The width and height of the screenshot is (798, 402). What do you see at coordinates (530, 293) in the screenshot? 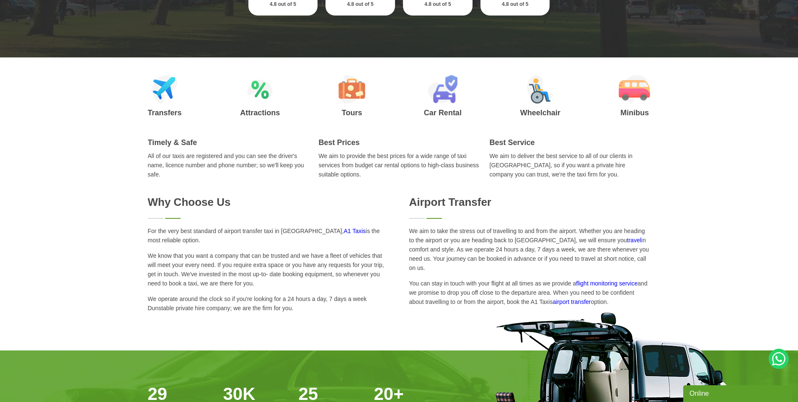
I see `p: You can stay in touch with your flight at all times as we provide a and we promise to drop you of...` at bounding box center [530, 293].